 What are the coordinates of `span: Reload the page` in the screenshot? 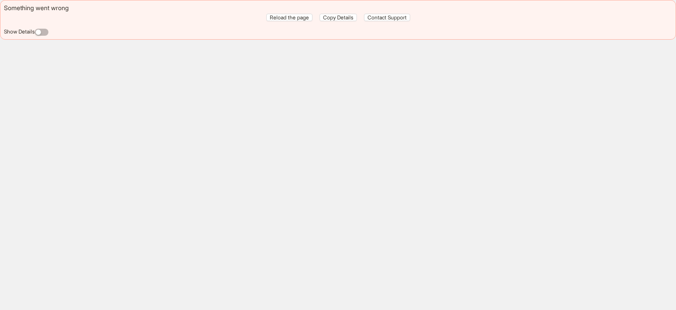 It's located at (289, 17).